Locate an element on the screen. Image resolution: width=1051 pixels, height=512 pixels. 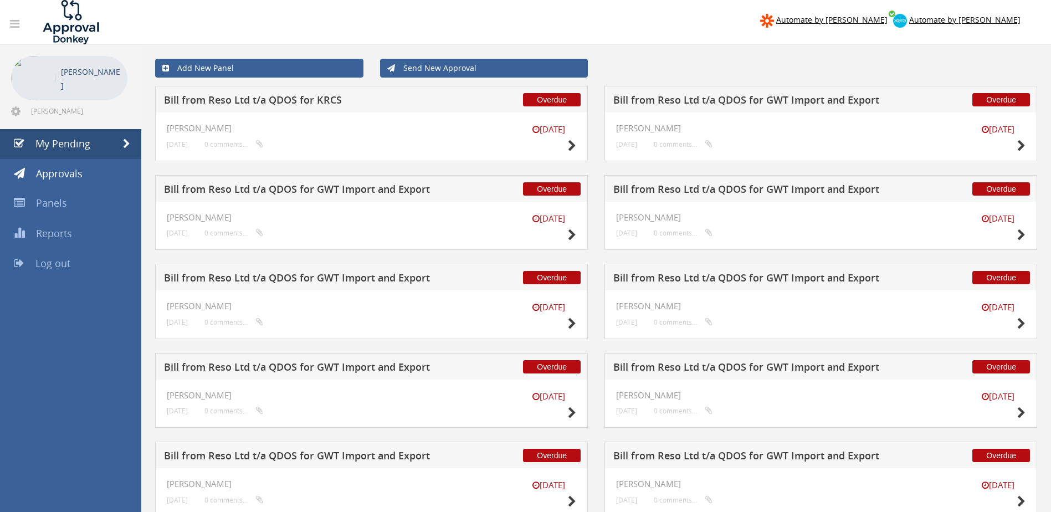
span: Log out is located at coordinates (53, 263).